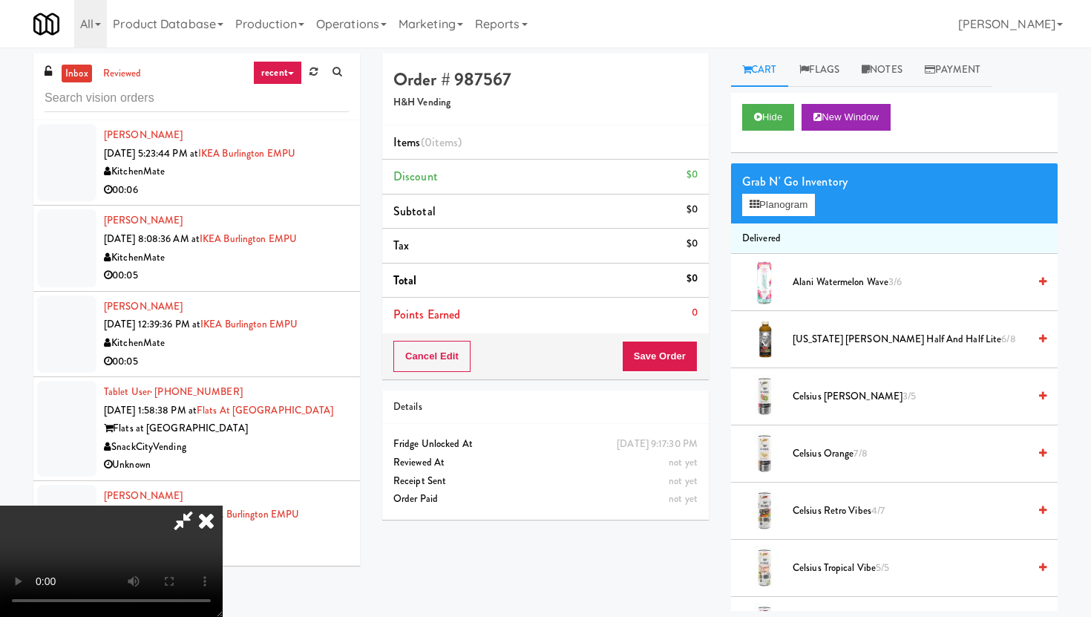 This screenshot has height=617, width=1091. I want to click on div: 00:34, so click(226, 551).